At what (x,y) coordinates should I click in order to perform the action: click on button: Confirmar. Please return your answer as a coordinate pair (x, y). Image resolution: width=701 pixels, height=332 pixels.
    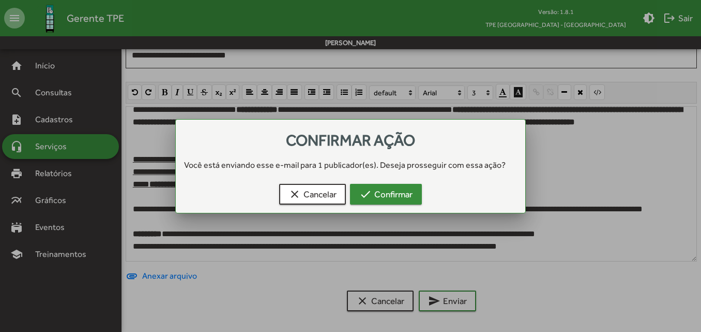
    Looking at the image, I should click on (386, 194).